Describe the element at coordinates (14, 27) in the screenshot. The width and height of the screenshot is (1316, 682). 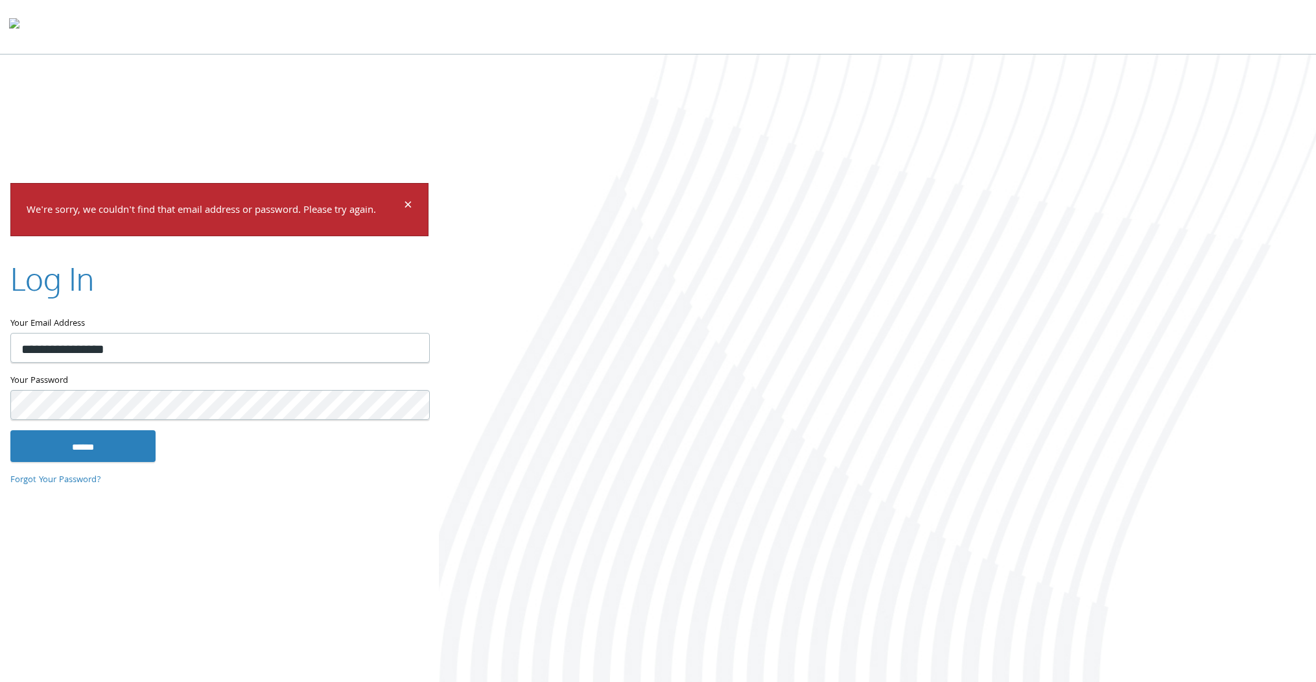
I see `img: todyl-logo-dark.svg` at that location.